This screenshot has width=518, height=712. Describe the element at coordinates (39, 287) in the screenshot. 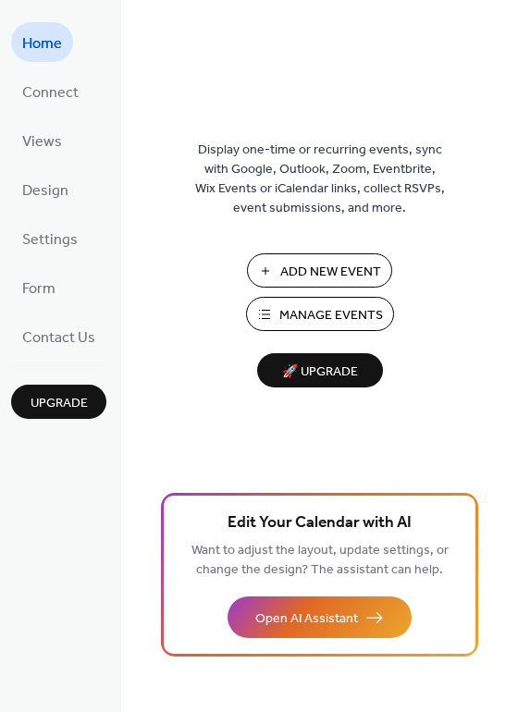

I see `a: Form` at that location.